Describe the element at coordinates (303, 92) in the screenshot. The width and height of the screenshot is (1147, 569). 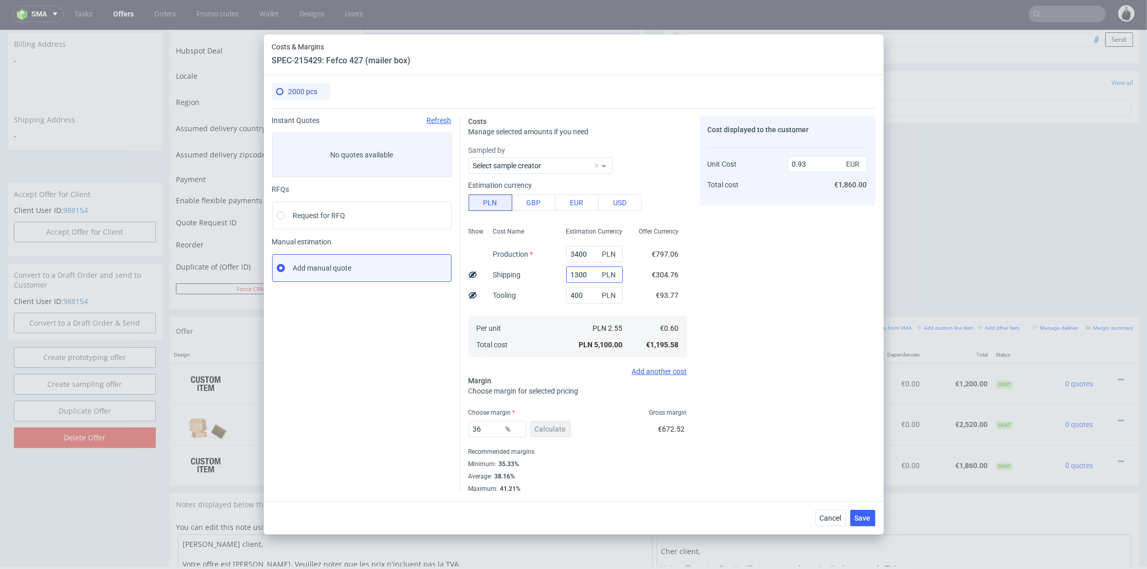
I see `span: 2000 pcs` at that location.